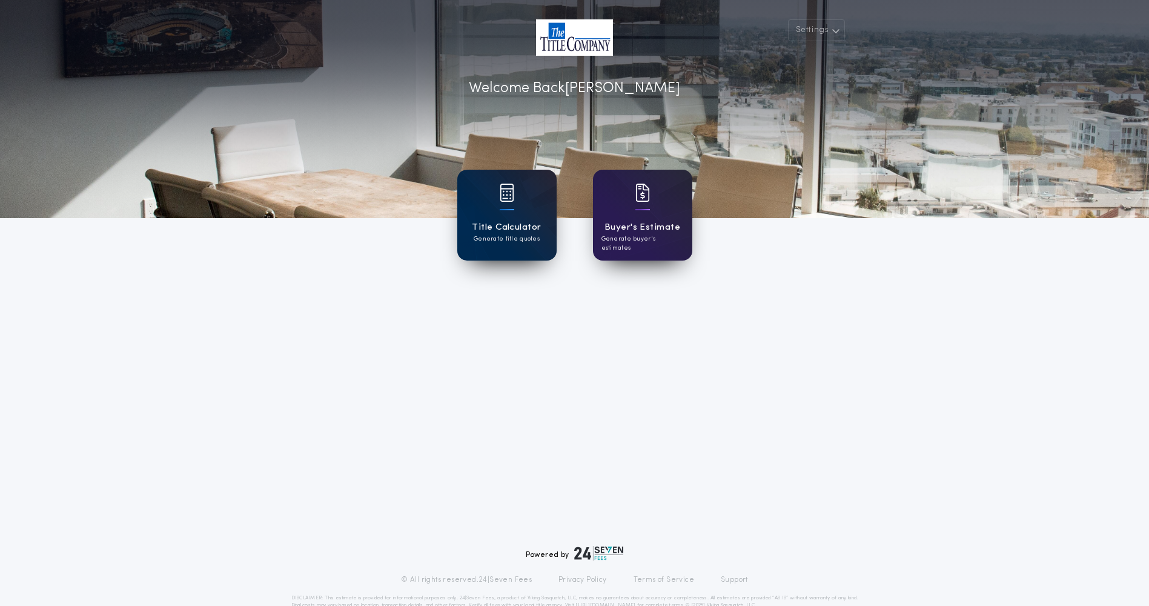  Describe the element at coordinates (506, 227) in the screenshot. I see `h1: Title Calculator` at that location.